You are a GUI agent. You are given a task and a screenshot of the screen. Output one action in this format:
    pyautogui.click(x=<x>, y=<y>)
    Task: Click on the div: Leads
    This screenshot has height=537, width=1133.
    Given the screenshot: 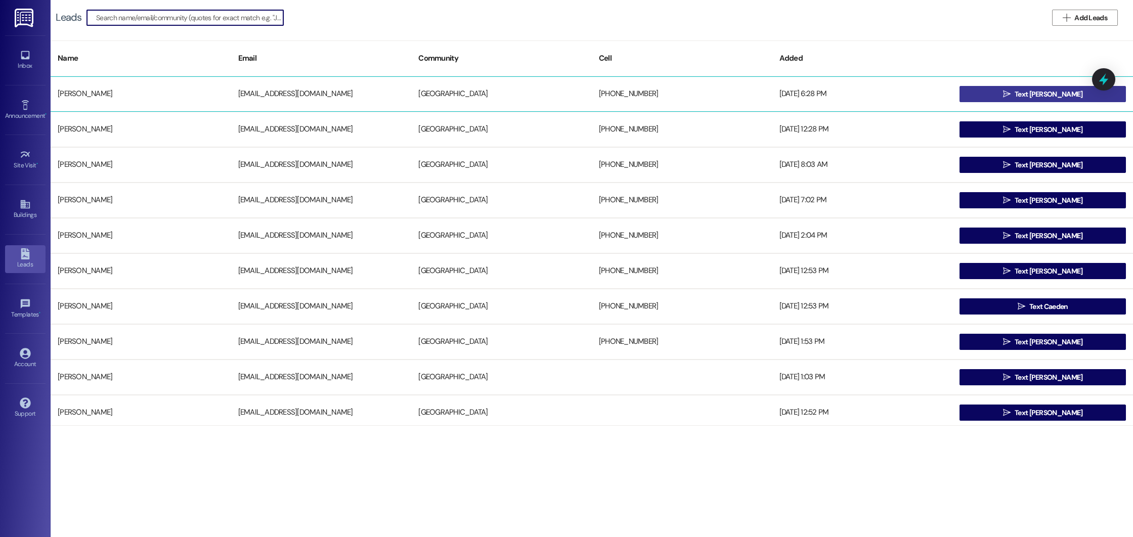 What is the action you would take?
    pyautogui.click(x=68, y=17)
    